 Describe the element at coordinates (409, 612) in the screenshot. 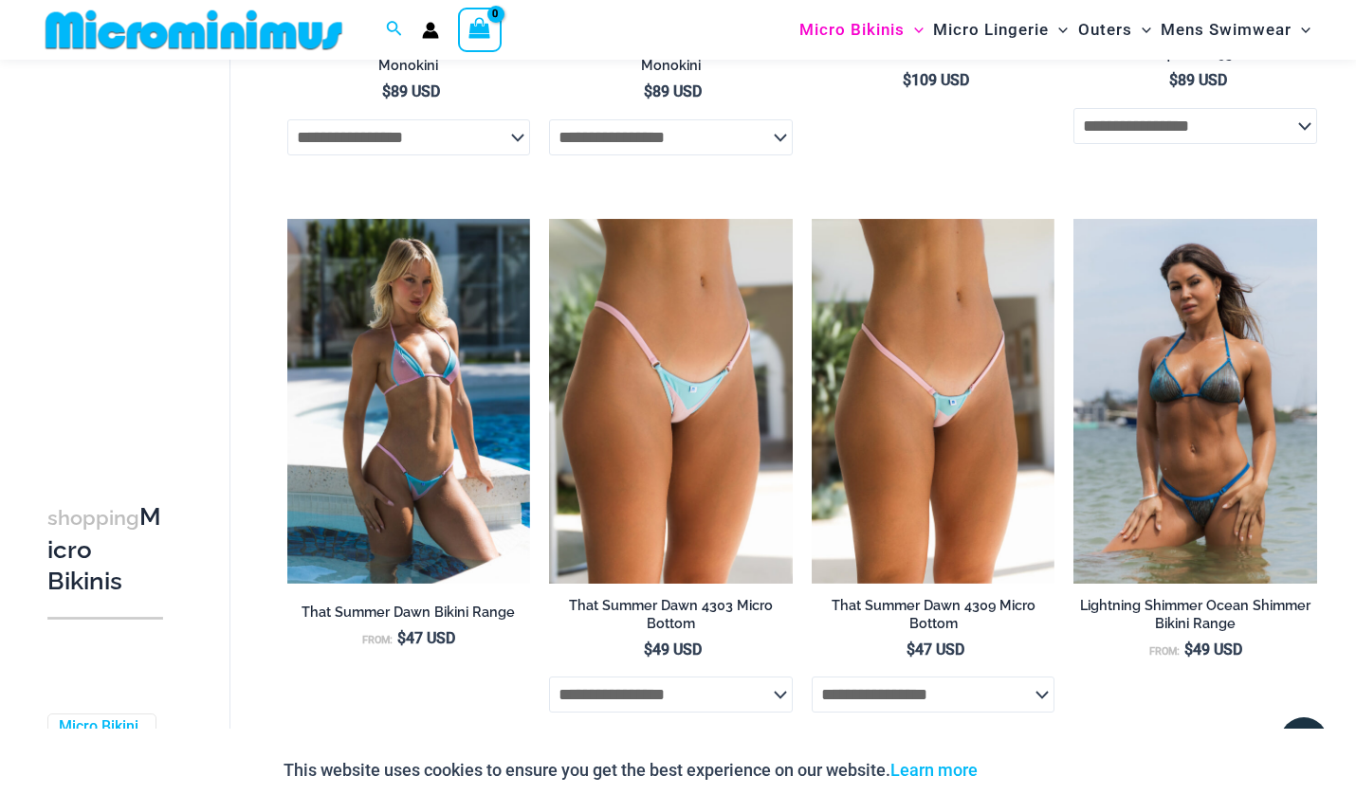

I see `h2: That Summer Dawn Bikini Range` at that location.